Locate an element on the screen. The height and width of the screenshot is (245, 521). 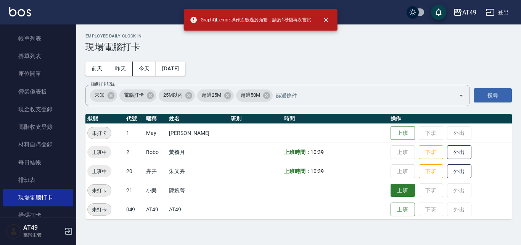
span: 超過50M is located at coordinates (250, 95).